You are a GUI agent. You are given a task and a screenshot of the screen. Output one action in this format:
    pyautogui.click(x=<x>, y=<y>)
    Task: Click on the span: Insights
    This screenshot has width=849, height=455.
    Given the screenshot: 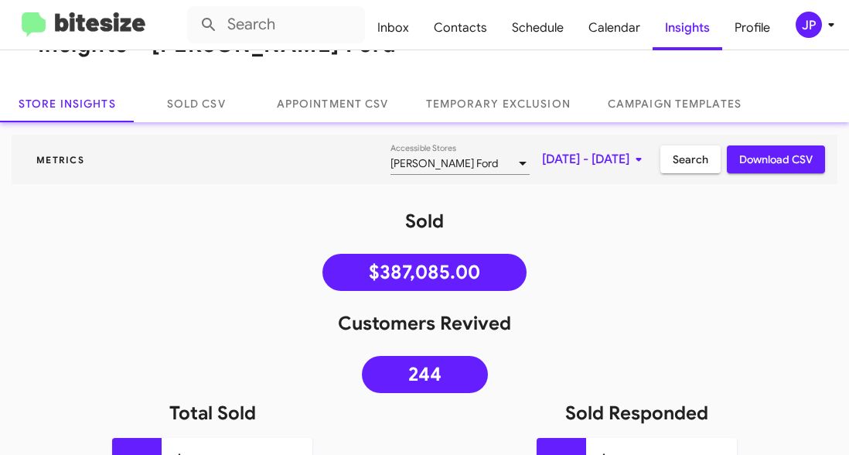 What is the action you would take?
    pyautogui.click(x=687, y=28)
    